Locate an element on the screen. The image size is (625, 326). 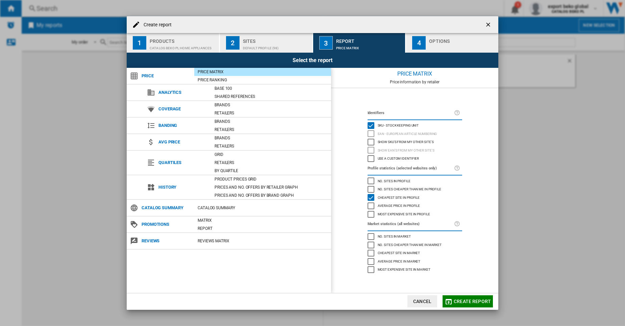
button: Cancel is located at coordinates (422, 302).